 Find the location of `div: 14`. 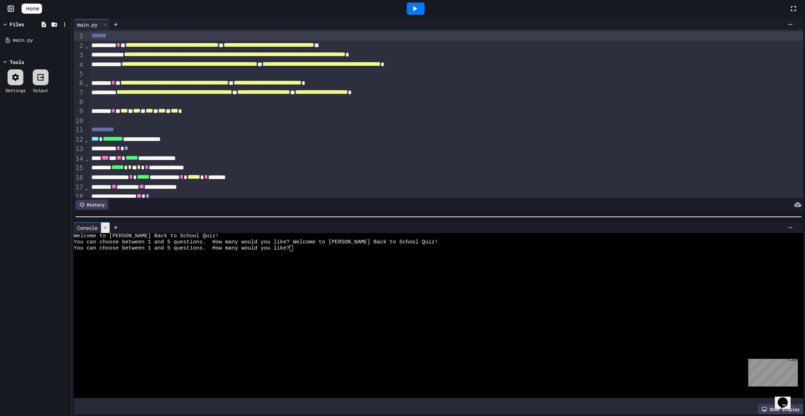

div: 14 is located at coordinates (79, 158).